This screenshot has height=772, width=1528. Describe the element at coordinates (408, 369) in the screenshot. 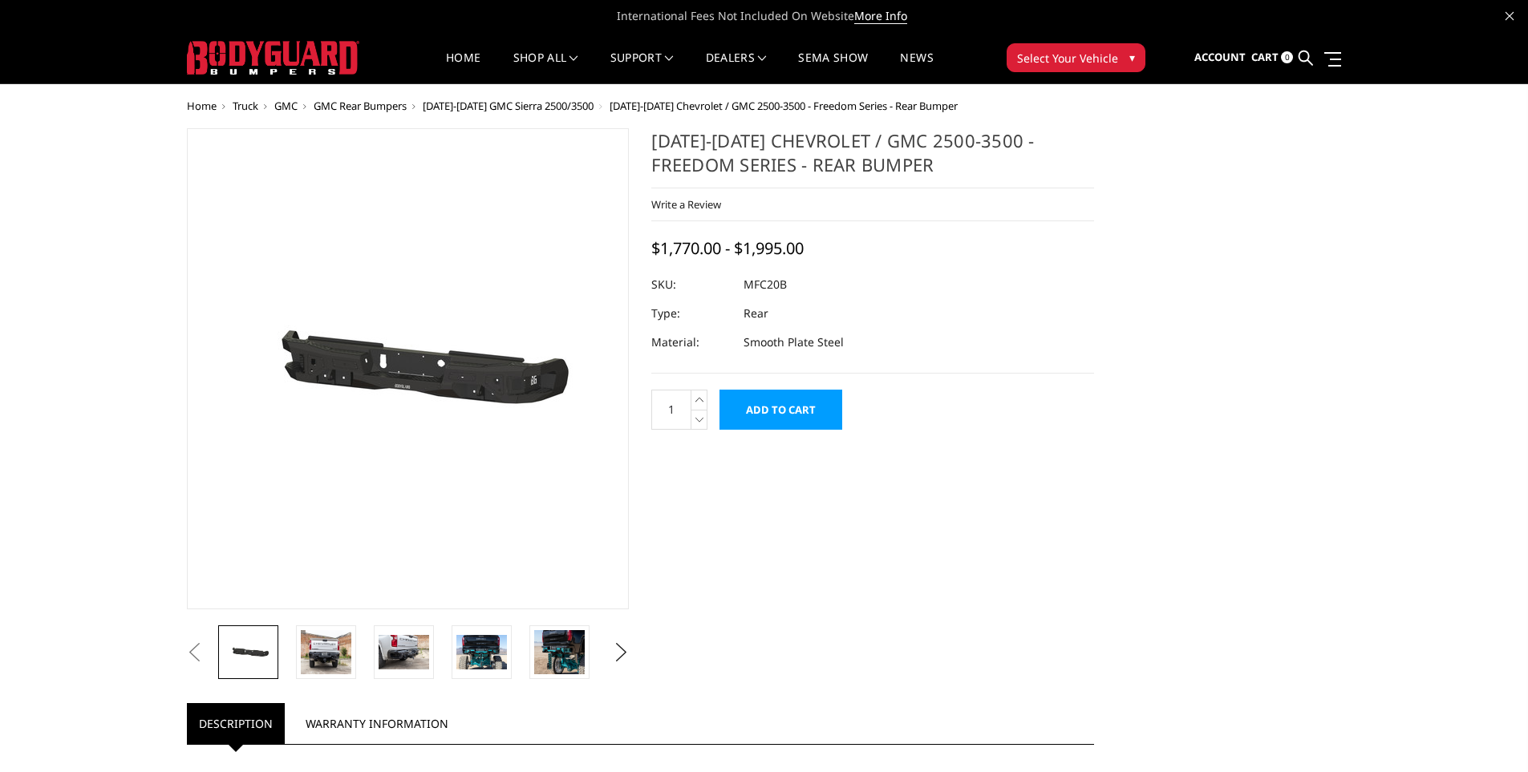

I see `a: 2020-2025 Chevrolet / GMC 2500-3500 - Freedom Series - Rear Bumper` at that location.